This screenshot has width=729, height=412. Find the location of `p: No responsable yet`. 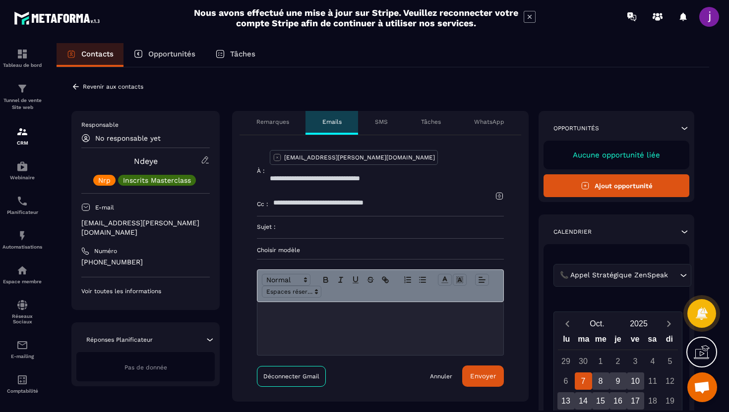

p: No responsable yet is located at coordinates (128, 138).